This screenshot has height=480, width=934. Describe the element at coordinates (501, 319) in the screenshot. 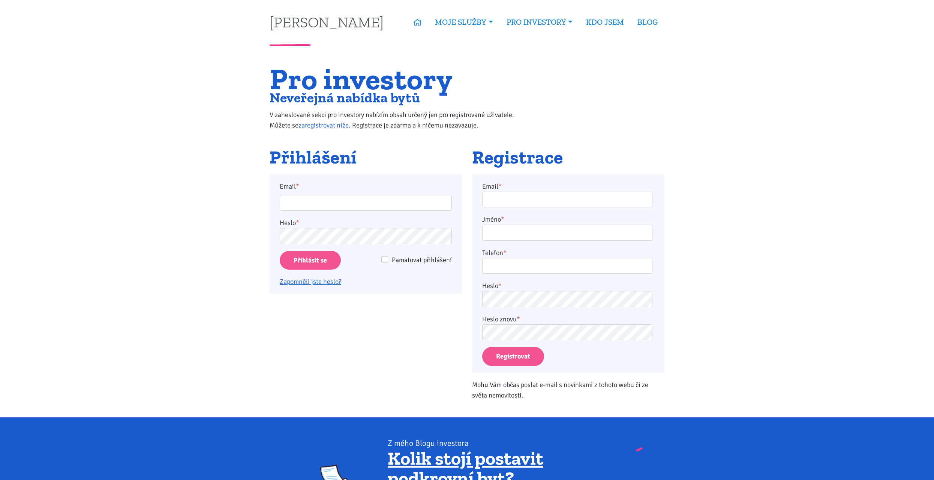

I see `label: Heslo znovu` at that location.